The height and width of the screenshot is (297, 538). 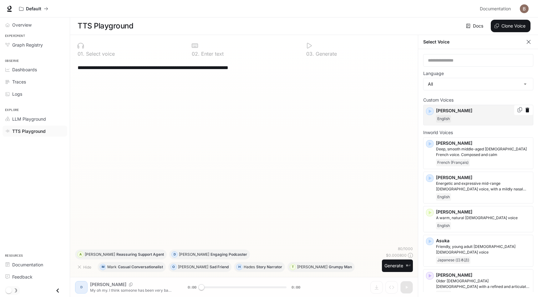 I want to click on p: Select voice, so click(x=99, y=54).